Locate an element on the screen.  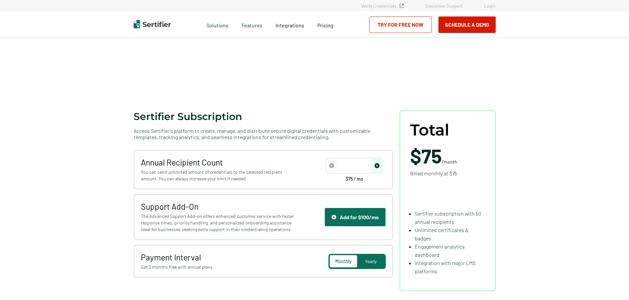
span: Access Sertifier’s platform to create, manage, and distribute secure digital credentials with cus... is located at coordinates (264, 134).